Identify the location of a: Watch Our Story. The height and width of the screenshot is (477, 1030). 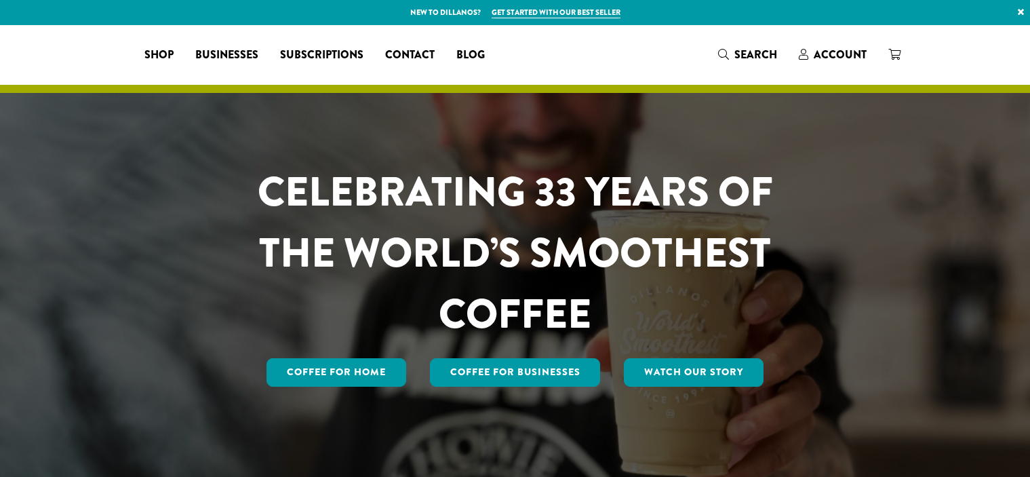
(693, 372).